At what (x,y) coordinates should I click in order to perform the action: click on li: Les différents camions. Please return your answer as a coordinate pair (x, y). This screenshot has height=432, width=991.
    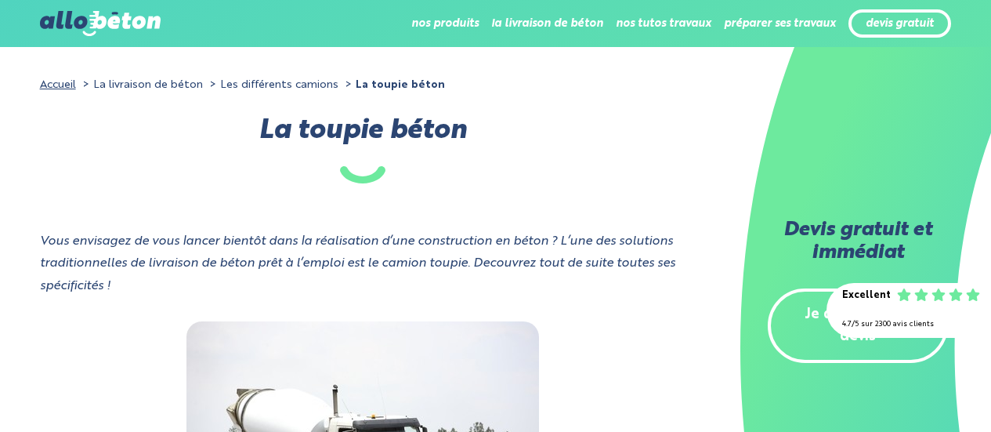
    Looking at the image, I should click on (272, 85).